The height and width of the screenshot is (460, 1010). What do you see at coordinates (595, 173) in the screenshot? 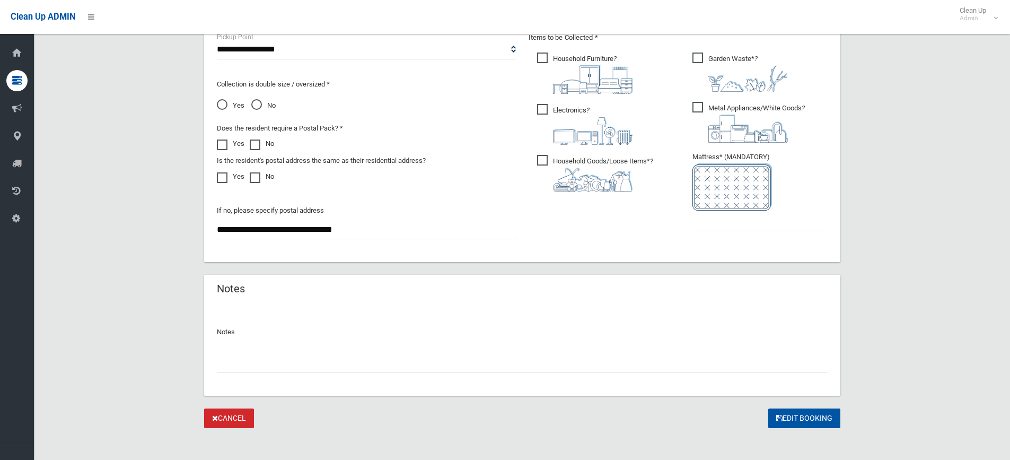
I see `span: Household Goods/Loose Items*` at bounding box center [595, 173].